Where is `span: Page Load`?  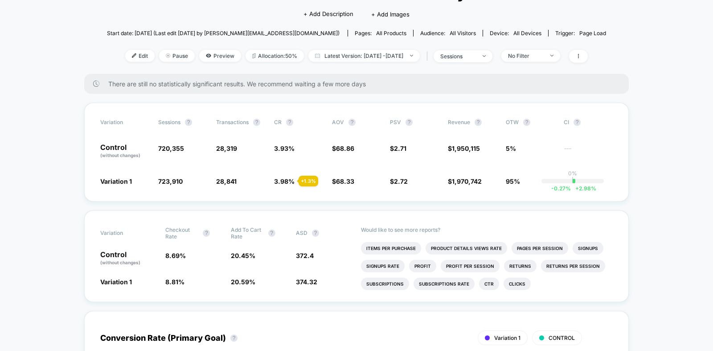 span: Page Load is located at coordinates (592, 33).